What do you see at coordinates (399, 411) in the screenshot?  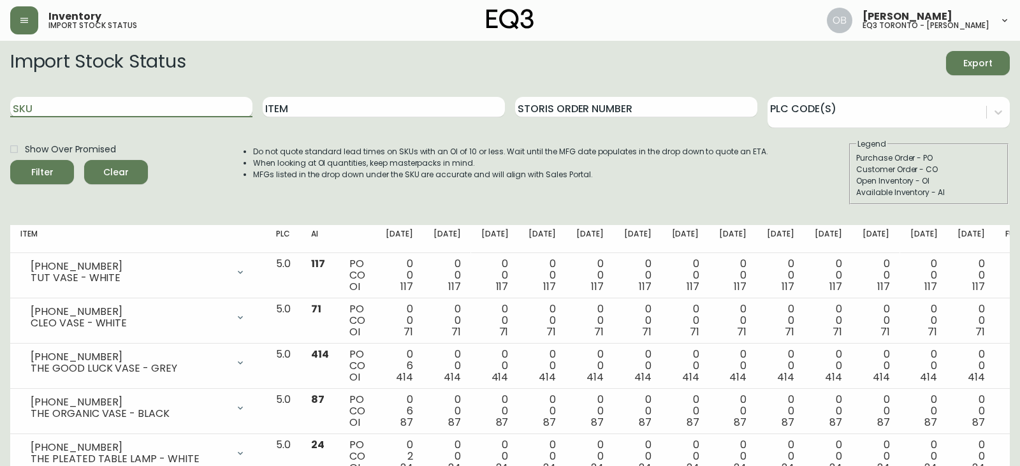 I see `div: 0 6` at bounding box center [399, 411].